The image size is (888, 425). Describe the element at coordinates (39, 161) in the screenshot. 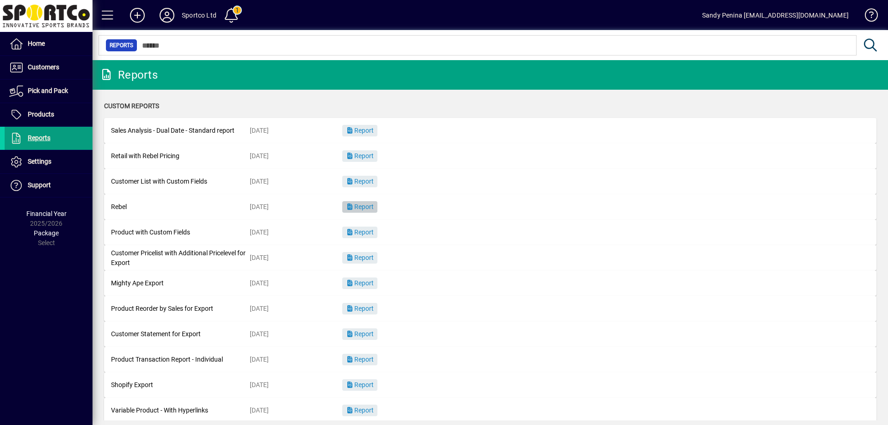

I see `span: Settings` at that location.